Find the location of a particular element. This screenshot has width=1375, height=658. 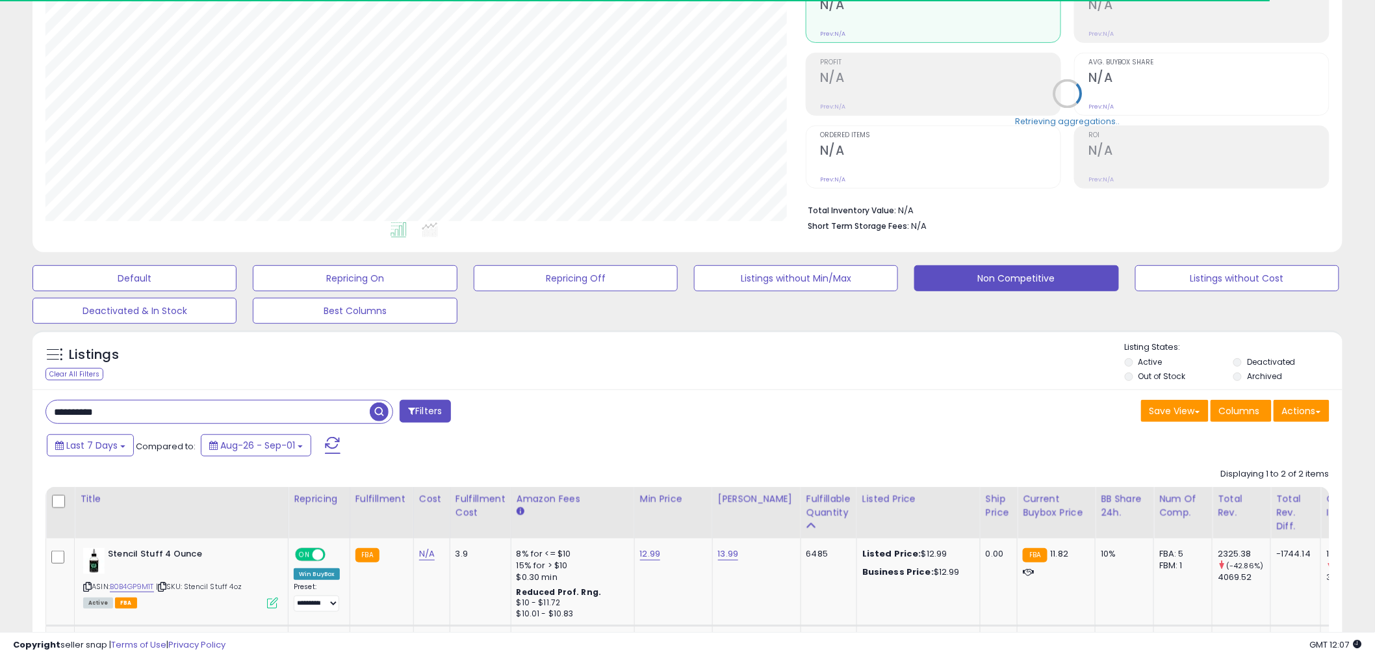

strong: Copyright is located at coordinates (36, 644).